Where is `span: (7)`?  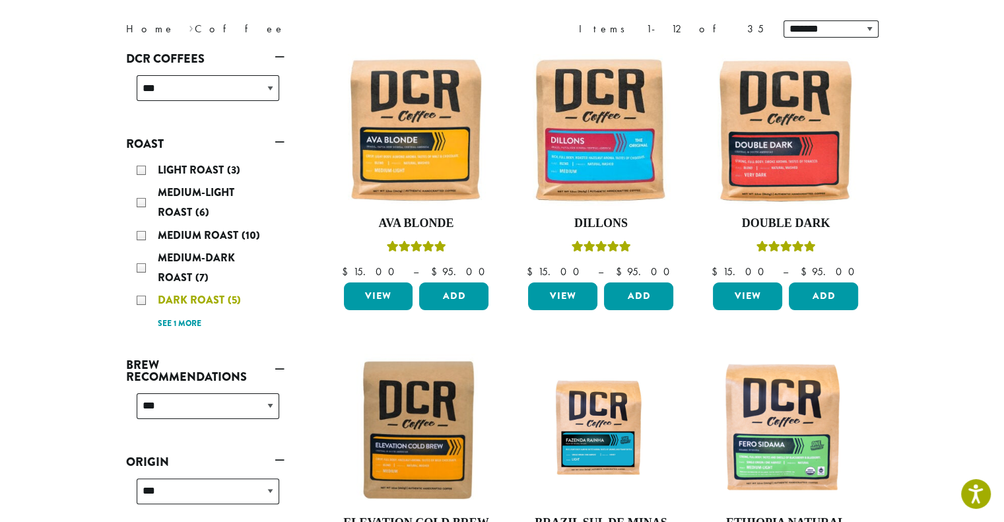 span: (7) is located at coordinates (202, 277).